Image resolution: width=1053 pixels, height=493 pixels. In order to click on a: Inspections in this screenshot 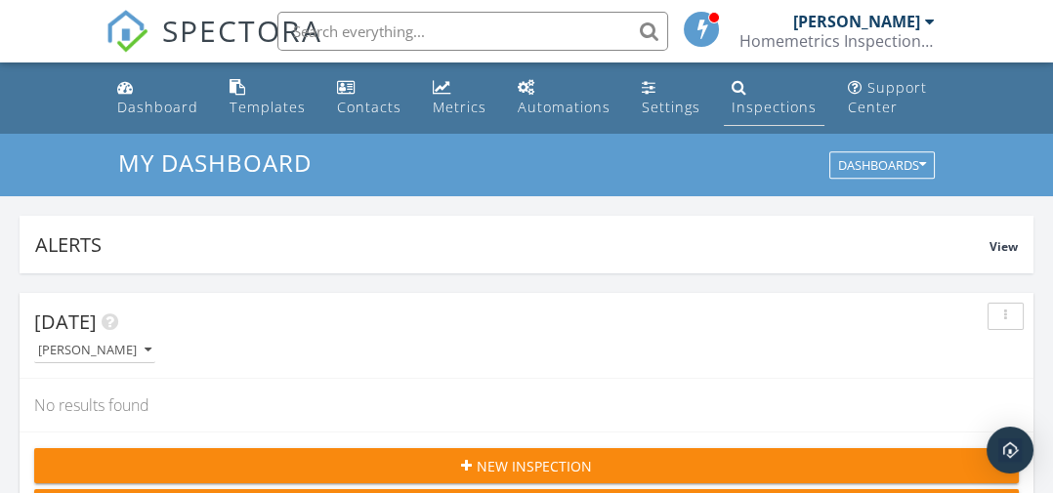, I will do `click(774, 98)`.